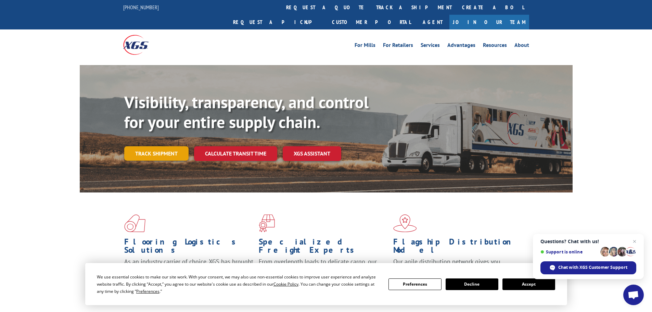  I want to click on h1: Flooring Logistics Solutions, so click(189, 247).